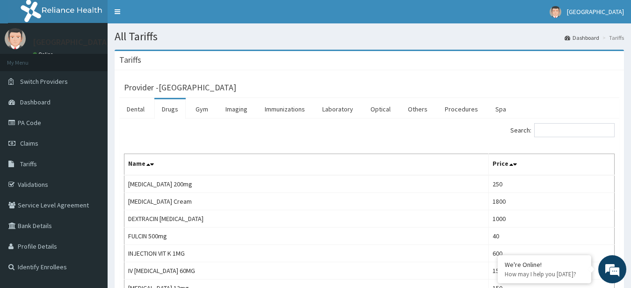 Image resolution: width=631 pixels, height=288 pixels. Describe the element at coordinates (461, 109) in the screenshot. I see `a: Procedures` at that location.